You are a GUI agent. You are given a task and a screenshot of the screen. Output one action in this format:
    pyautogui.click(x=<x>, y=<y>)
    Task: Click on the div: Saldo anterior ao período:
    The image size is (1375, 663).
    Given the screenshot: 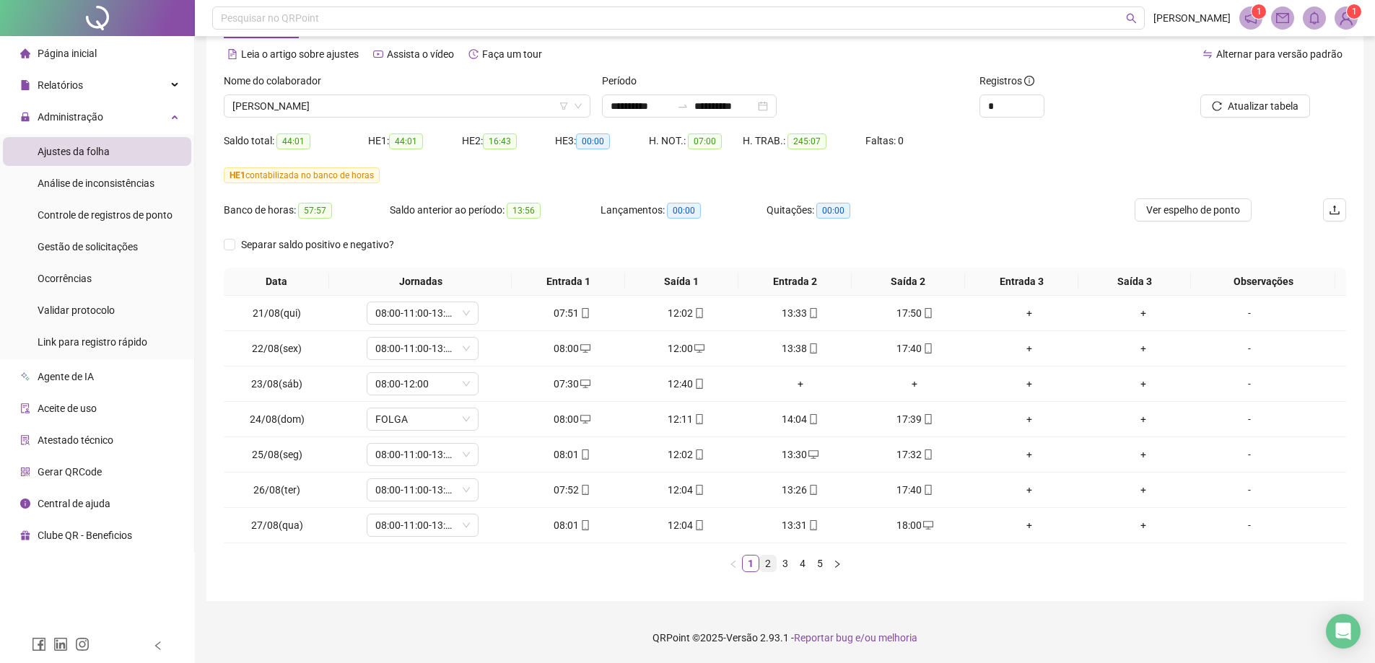 What is the action you would take?
    pyautogui.click(x=495, y=210)
    